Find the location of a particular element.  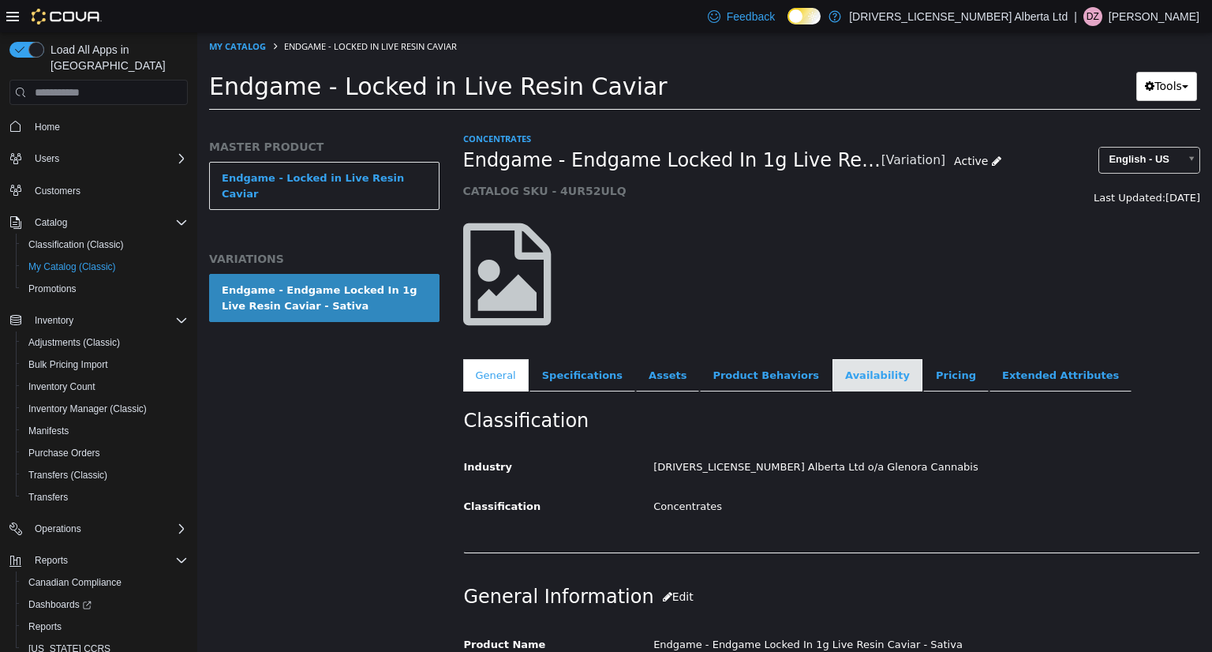

a: Assets is located at coordinates (470, 343).